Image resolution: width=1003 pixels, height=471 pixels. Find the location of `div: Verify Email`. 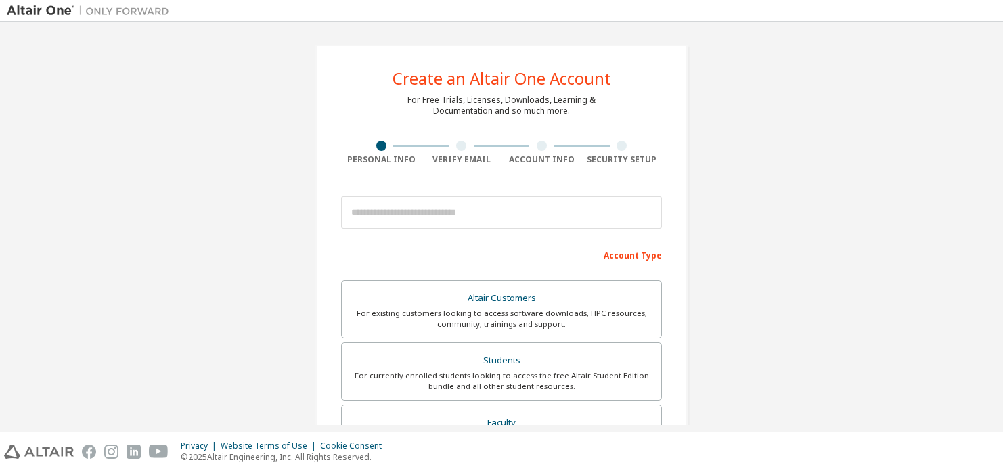

div: Verify Email is located at coordinates (461, 160).